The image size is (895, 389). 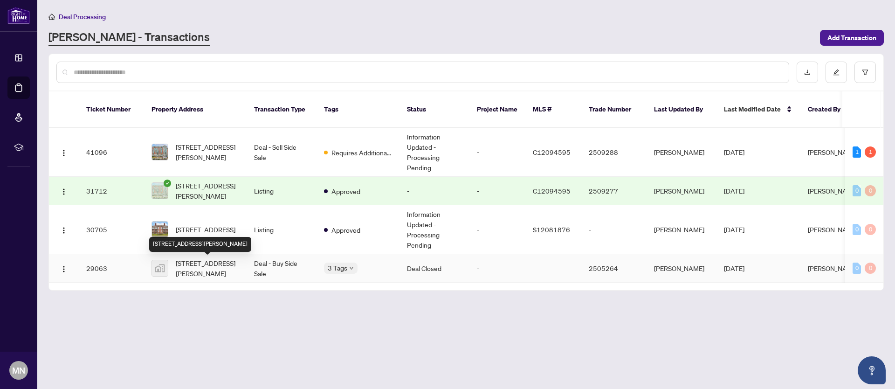 I want to click on td: Deal - Buy Side Sale, so click(x=281, y=268).